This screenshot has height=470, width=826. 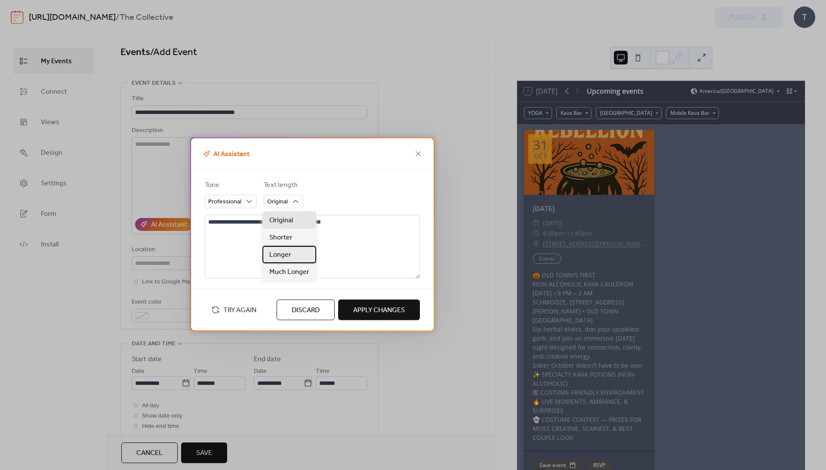 I want to click on button: Apply Changes, so click(x=379, y=310).